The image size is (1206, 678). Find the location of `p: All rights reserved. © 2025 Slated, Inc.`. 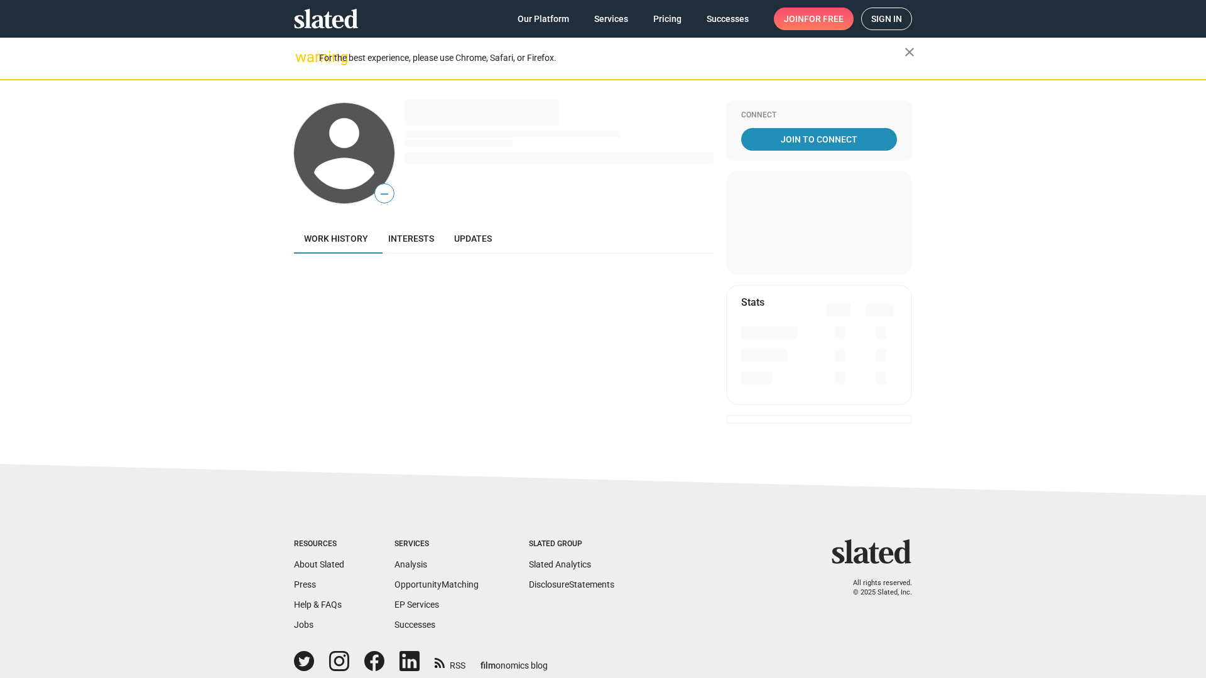

p: All rights reserved. © 2025 Slated, Inc. is located at coordinates (875, 588).